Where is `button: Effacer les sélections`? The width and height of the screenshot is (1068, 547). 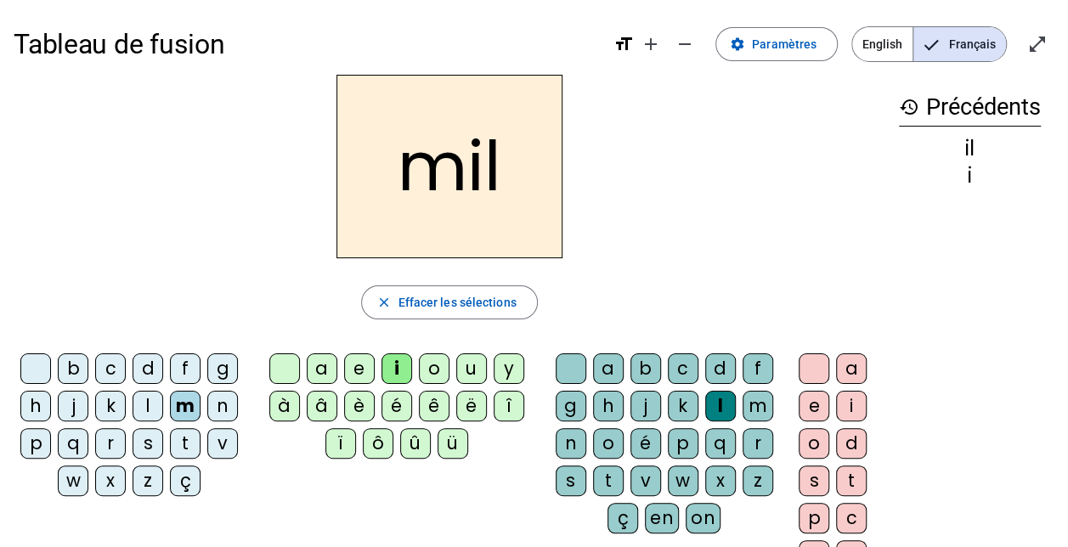 button: Effacer les sélections is located at coordinates (449, 303).